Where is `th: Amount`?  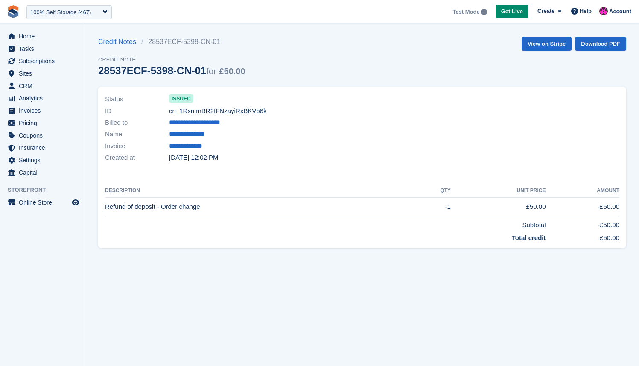
th: Amount is located at coordinates (583, 191).